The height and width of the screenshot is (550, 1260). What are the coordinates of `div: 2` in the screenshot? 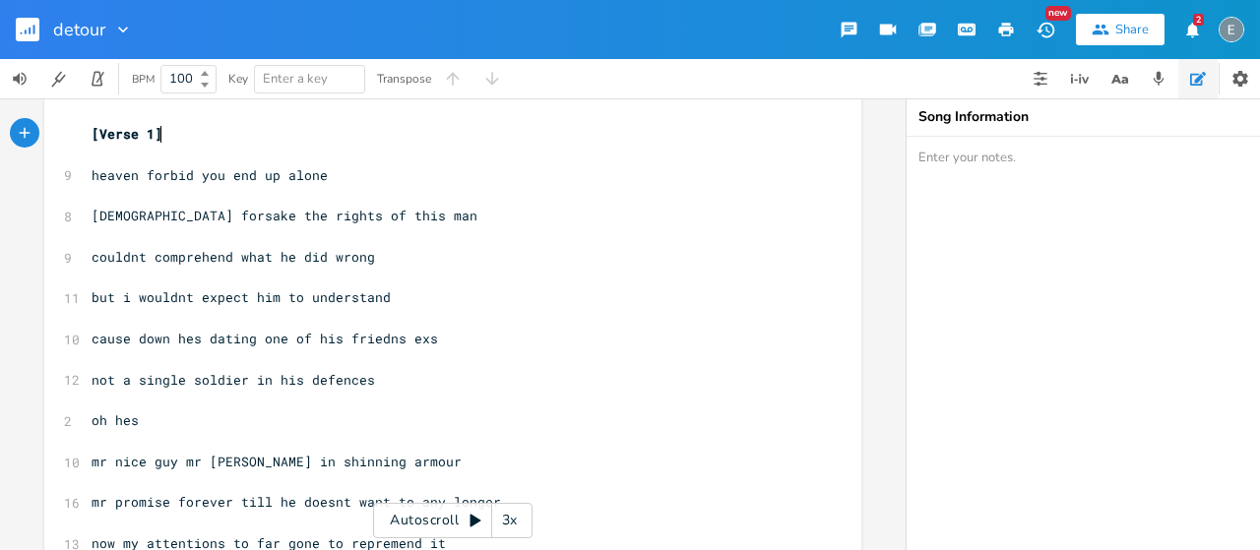 It's located at (1198, 20).